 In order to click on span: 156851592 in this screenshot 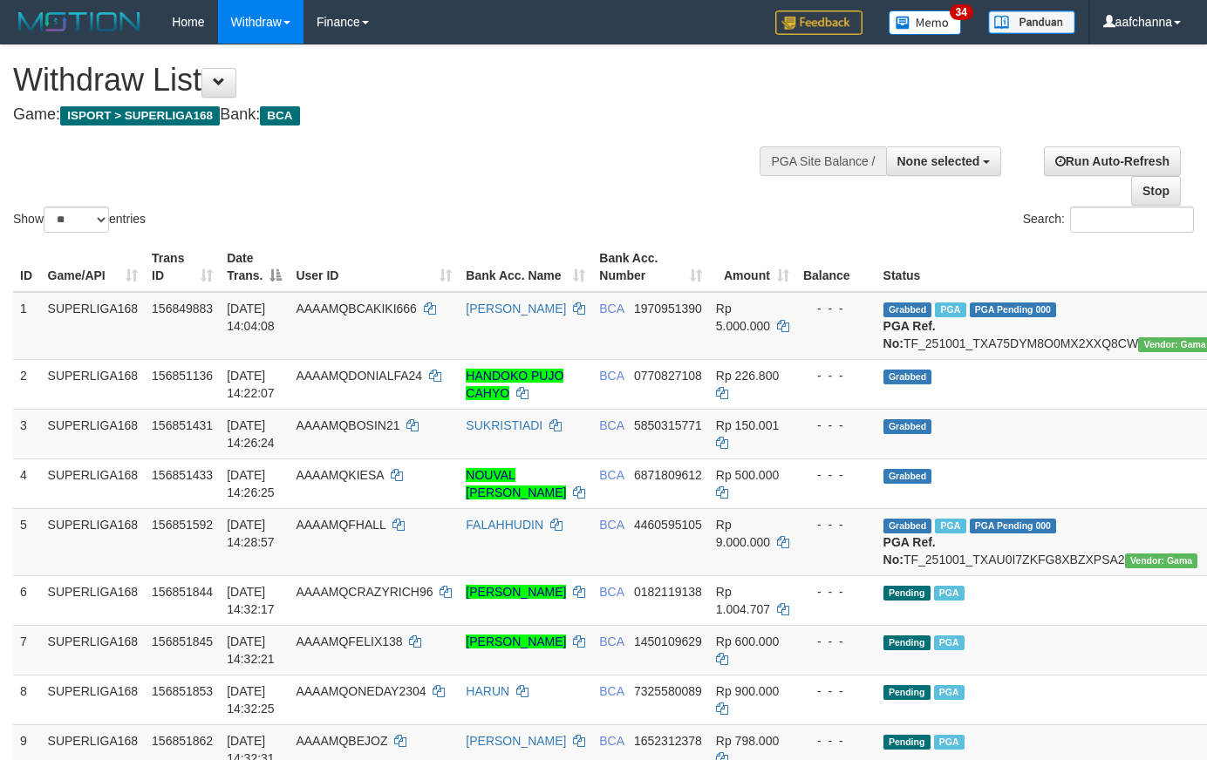, I will do `click(182, 525)`.